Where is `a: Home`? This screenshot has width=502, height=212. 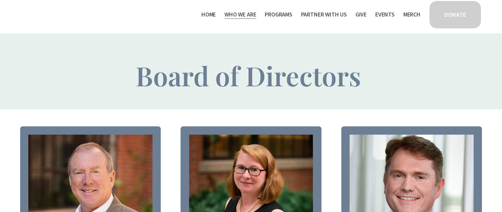 a: Home is located at coordinates (208, 15).